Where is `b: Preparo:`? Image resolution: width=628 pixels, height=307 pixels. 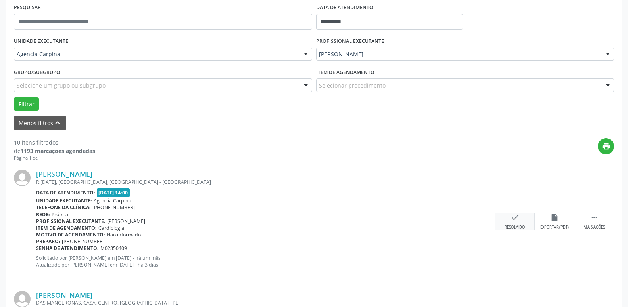 b: Preparo: is located at coordinates (48, 241).